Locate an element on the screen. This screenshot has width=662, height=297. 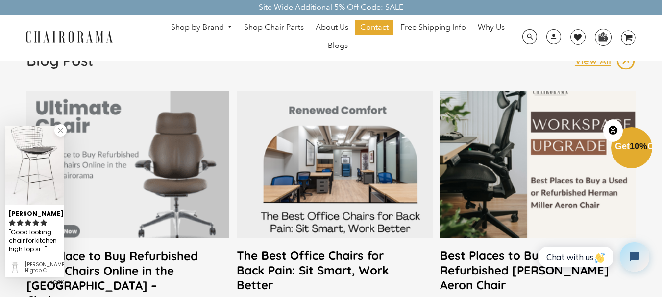
span: About Us is located at coordinates (332, 27).